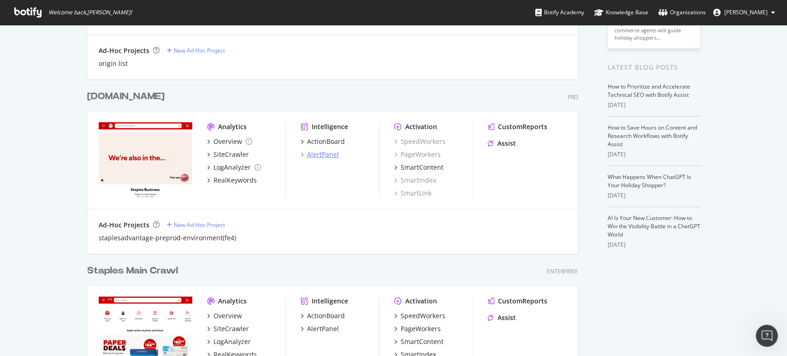 The image size is (787, 356). Describe the element at coordinates (560, 12) in the screenshot. I see `div: Botify Academy` at that location.